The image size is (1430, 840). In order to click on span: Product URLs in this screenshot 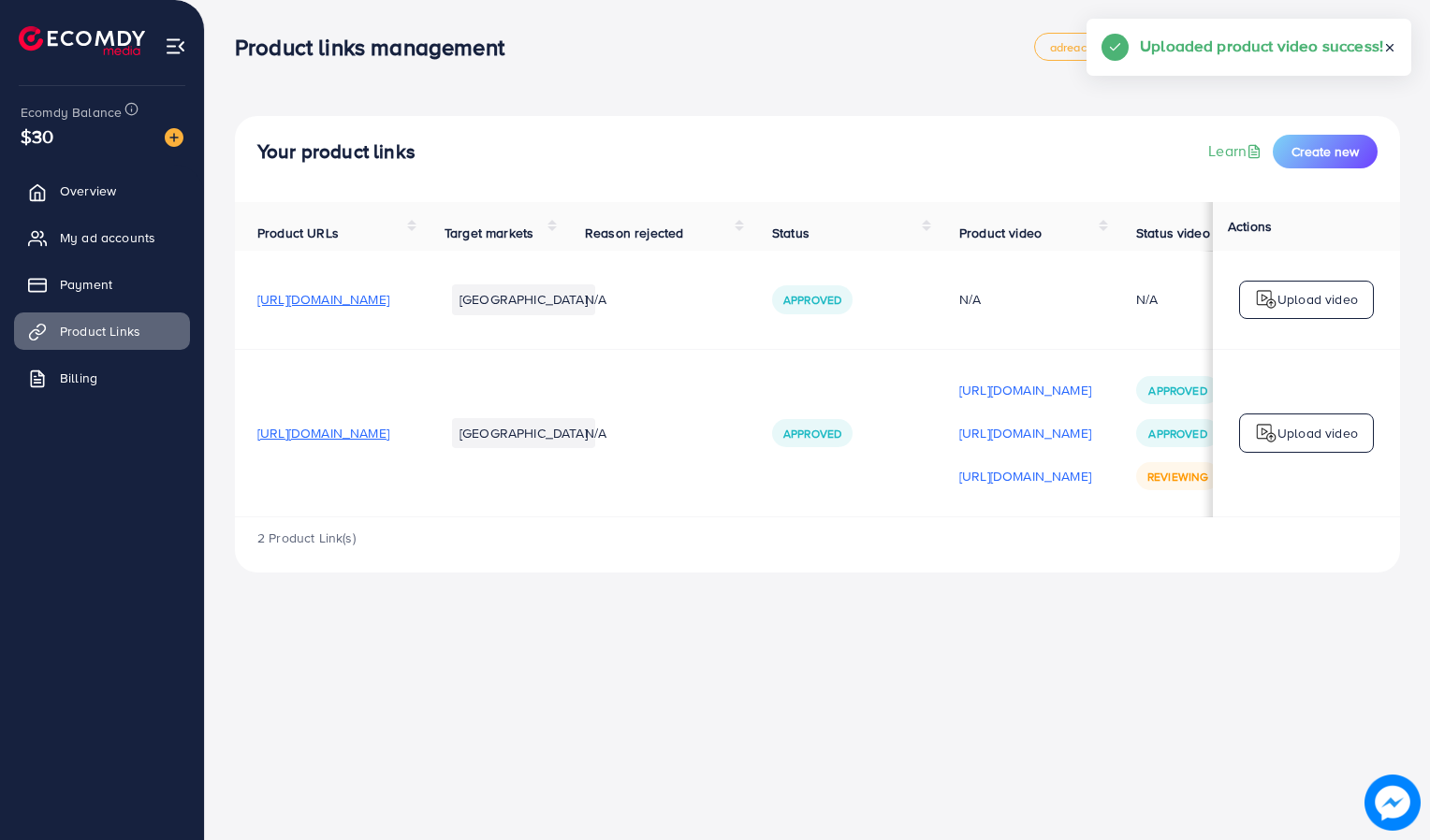, I will do `click(297, 233)`.